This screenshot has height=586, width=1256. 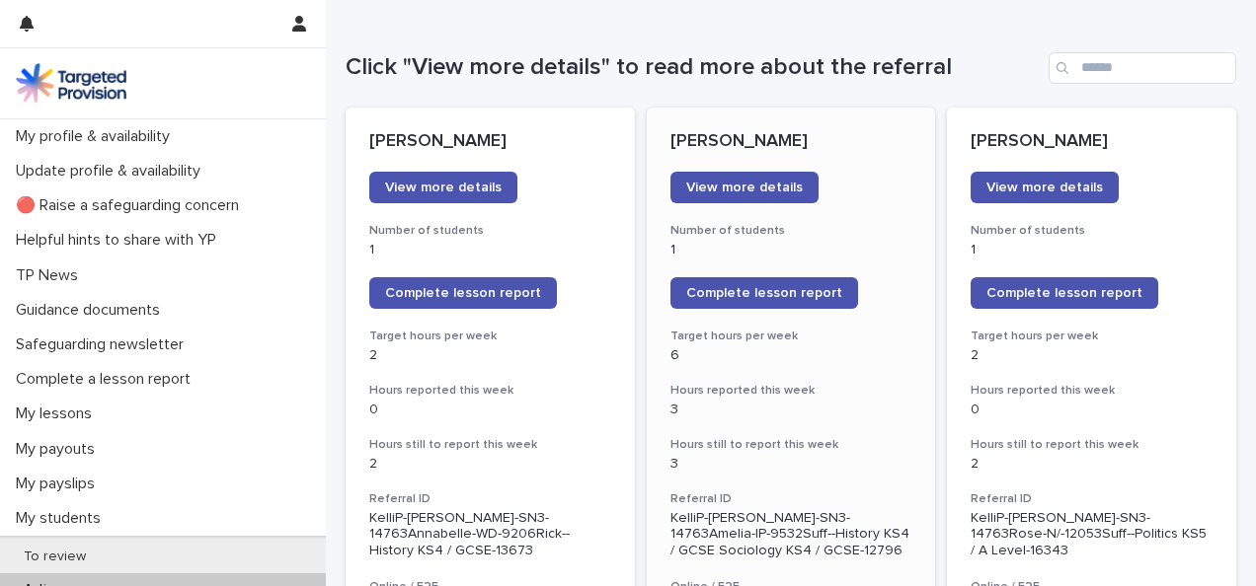 What do you see at coordinates (59, 449) in the screenshot?
I see `p: My payouts` at bounding box center [59, 449].